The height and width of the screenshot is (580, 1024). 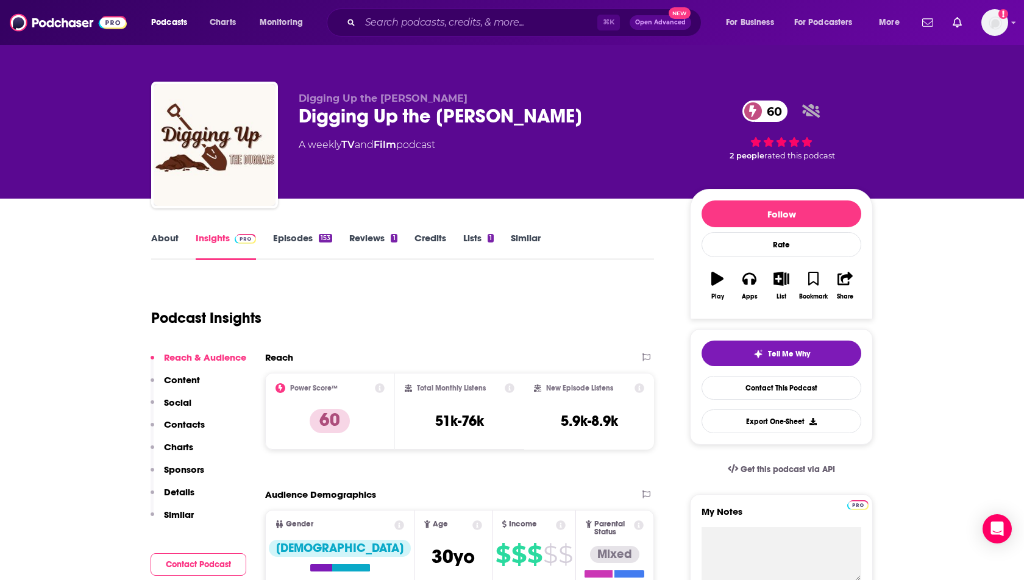 I want to click on a: Pro website, so click(x=857, y=504).